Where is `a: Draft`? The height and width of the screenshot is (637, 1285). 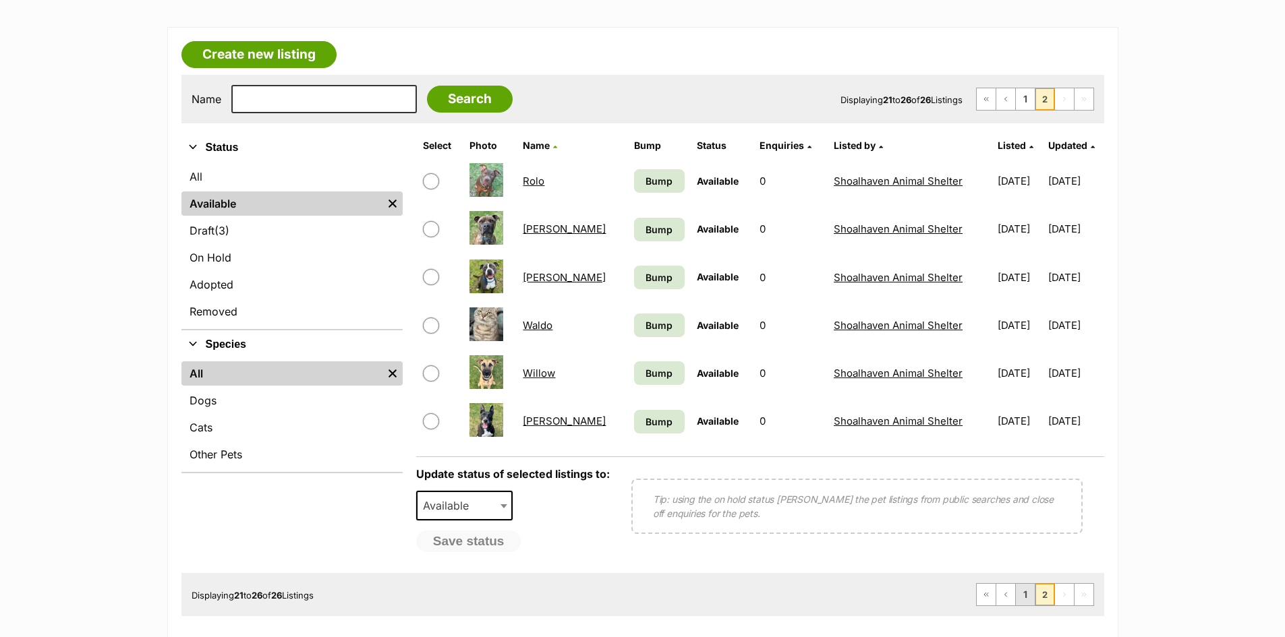
a: Draft is located at coordinates (292, 231).